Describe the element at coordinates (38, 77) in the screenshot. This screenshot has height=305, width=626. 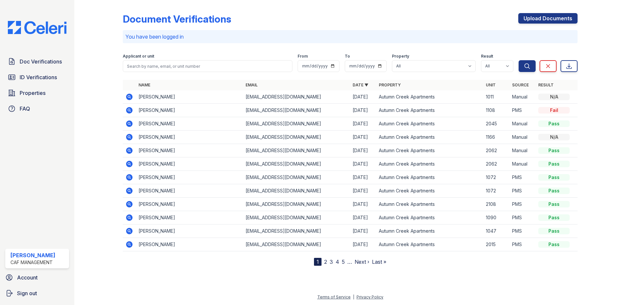
I see `span: ID Verifications` at that location.